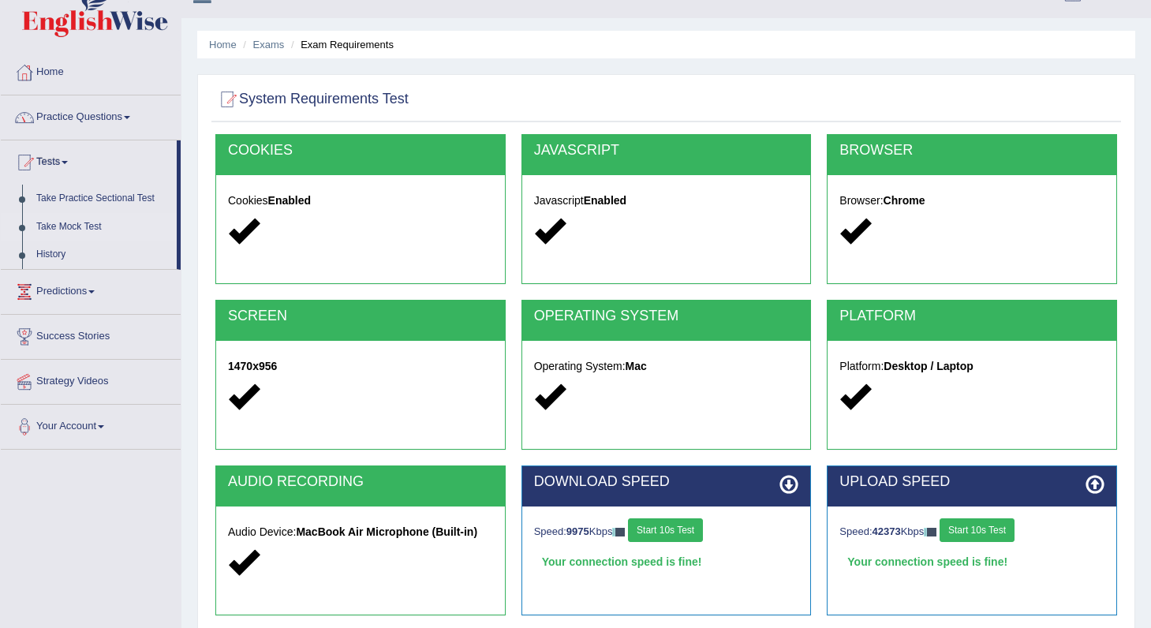 The image size is (1151, 628). What do you see at coordinates (312, 99) in the screenshot?
I see `h2: System Requirements Test` at bounding box center [312, 99].